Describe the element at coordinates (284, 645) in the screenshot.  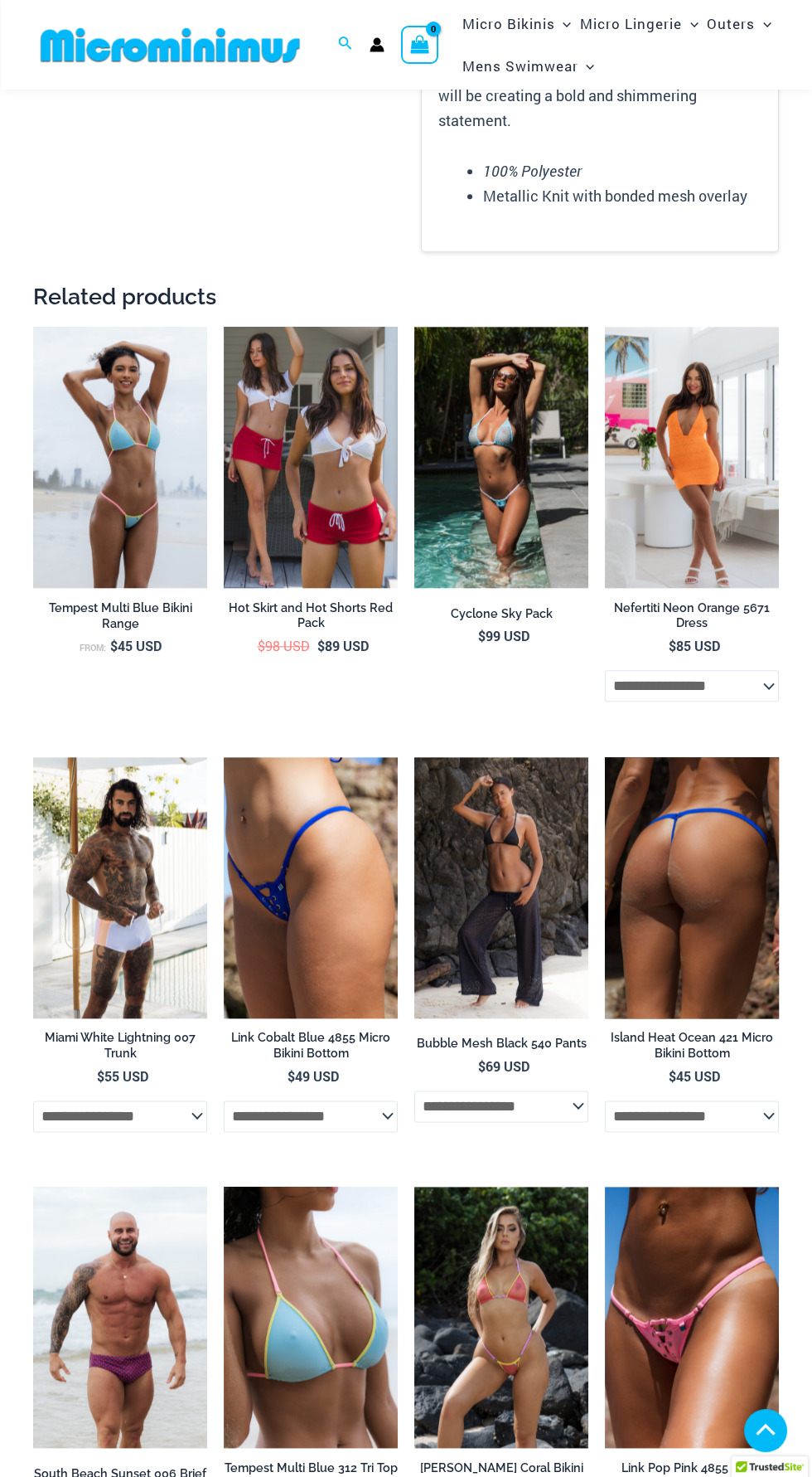
I see `bdi: 98 USD` at that location.